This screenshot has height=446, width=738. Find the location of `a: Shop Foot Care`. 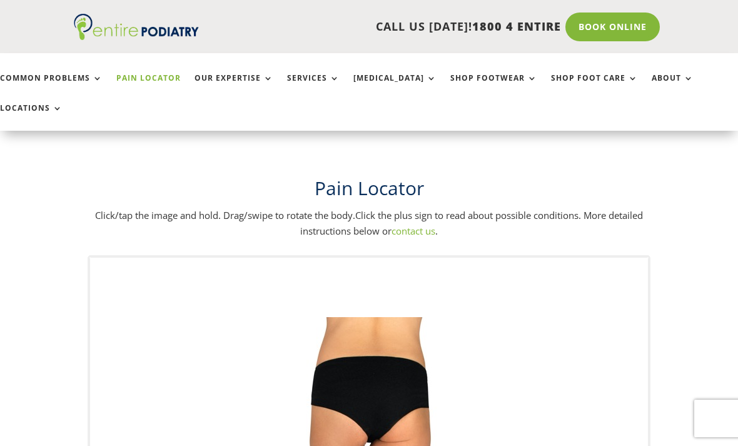

a: Shop Foot Care is located at coordinates (594, 87).